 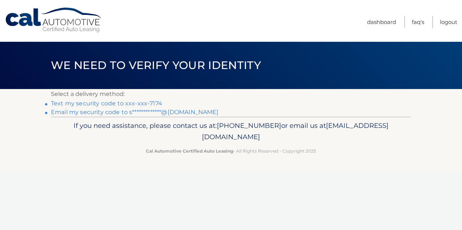 What do you see at coordinates (231, 151) in the screenshot?
I see `p: - All Rights Reserved - Copyright 2025` at bounding box center [231, 151].